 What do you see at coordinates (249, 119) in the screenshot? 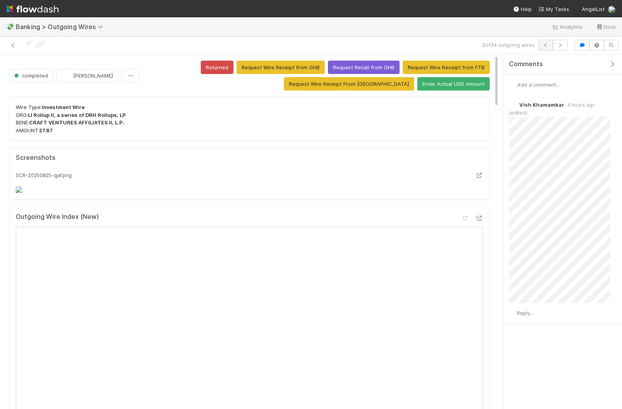
I see `p: Wire Type: ORG: BENE: AMOUNT:` at bounding box center [249, 119].